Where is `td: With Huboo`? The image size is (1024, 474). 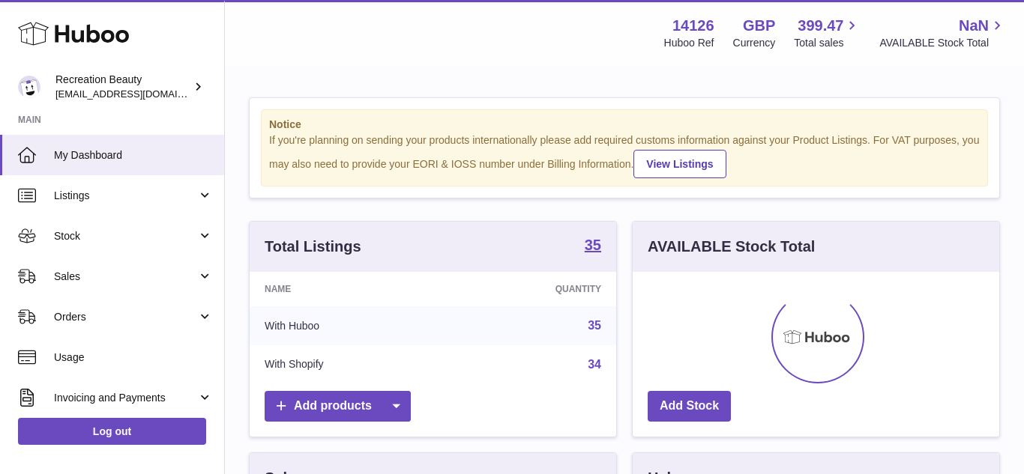 td: With Huboo is located at coordinates (348, 326).